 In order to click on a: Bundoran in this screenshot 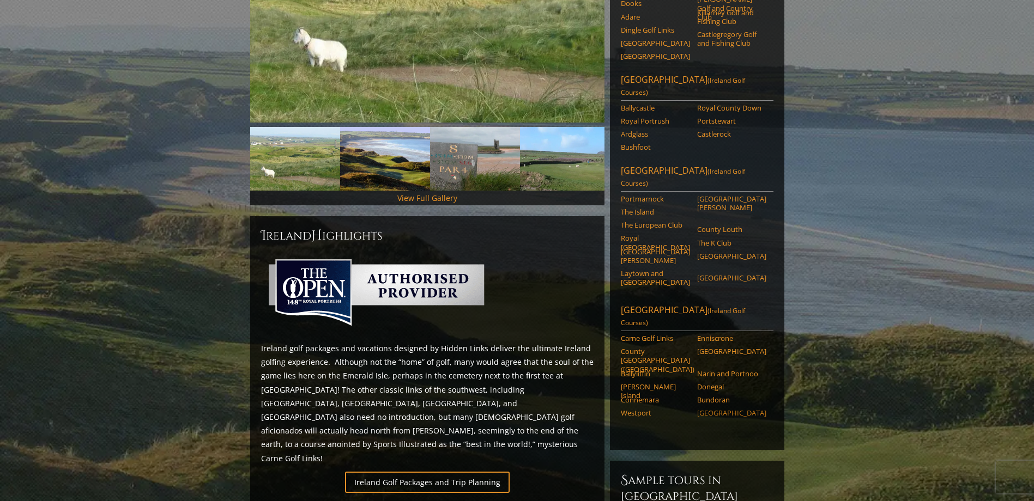, I will do `click(731, 400)`.